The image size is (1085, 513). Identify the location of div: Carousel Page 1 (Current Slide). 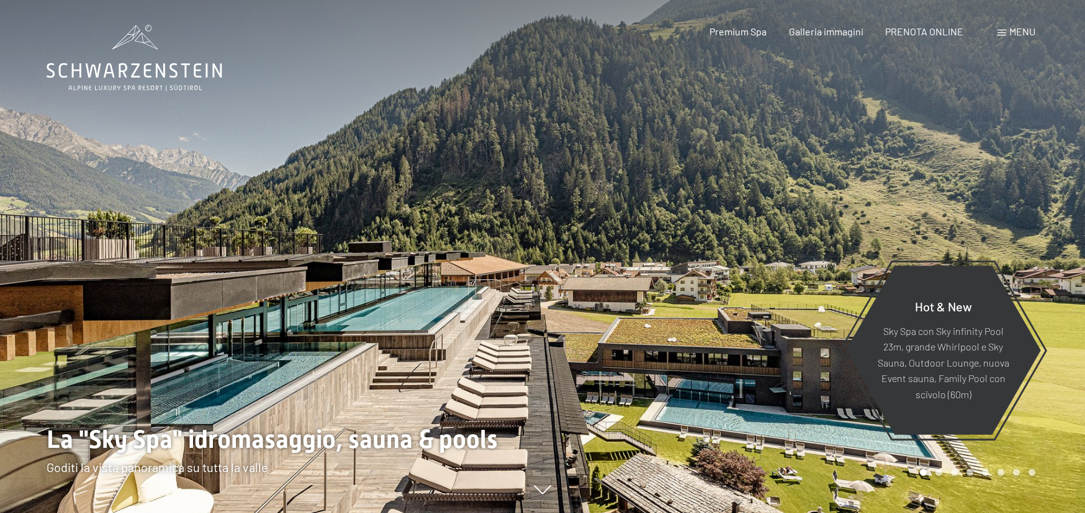
(923, 472).